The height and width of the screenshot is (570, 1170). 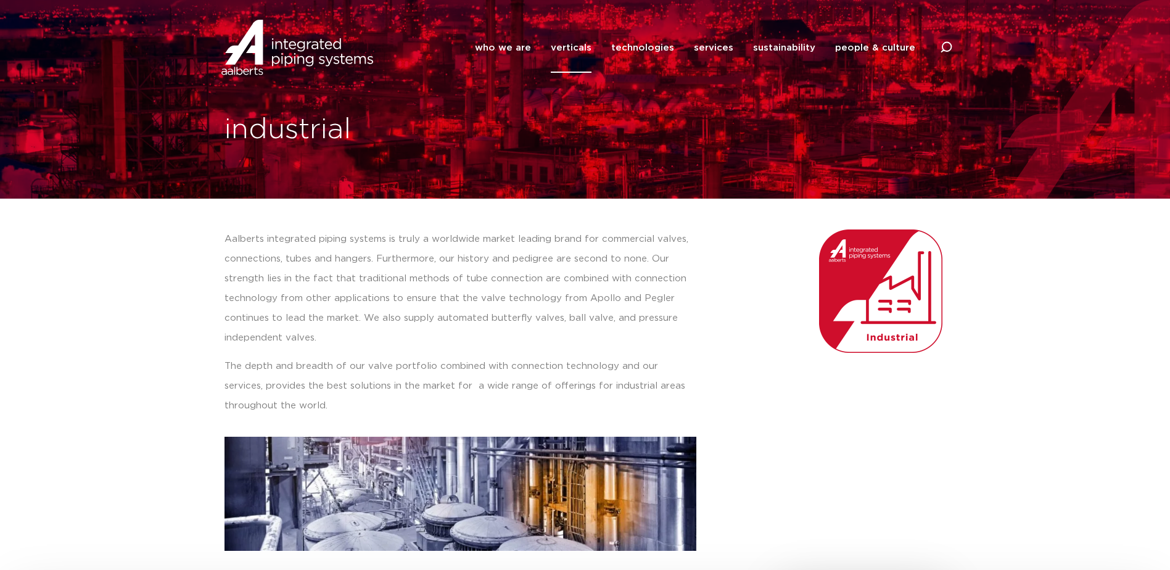 What do you see at coordinates (714, 47) in the screenshot?
I see `a: services` at bounding box center [714, 47].